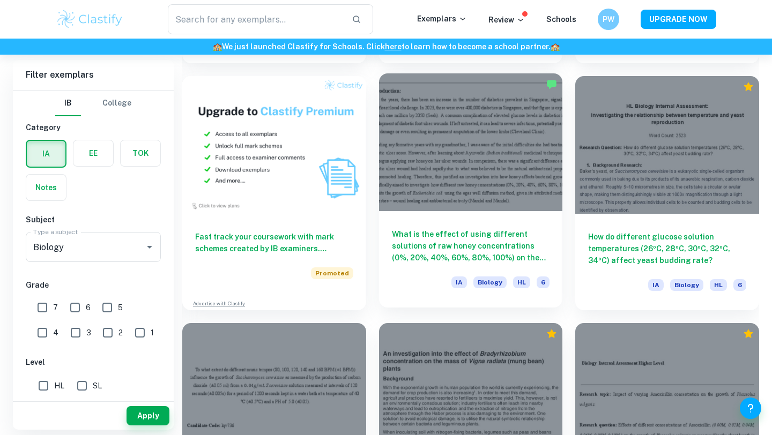 The height and width of the screenshot is (435, 772). I want to click on a: here, so click(393, 47).